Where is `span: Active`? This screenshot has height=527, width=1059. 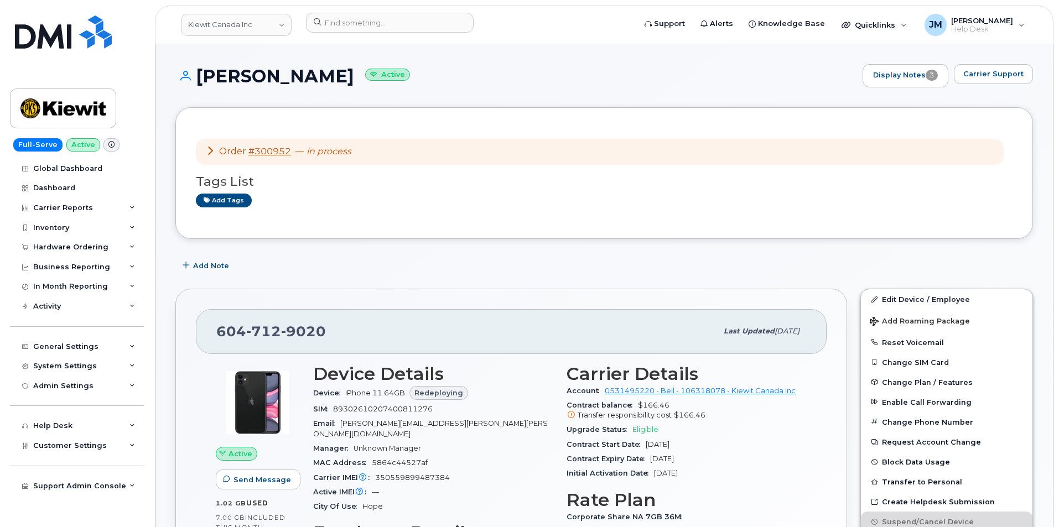
span: Active is located at coordinates (240, 454).